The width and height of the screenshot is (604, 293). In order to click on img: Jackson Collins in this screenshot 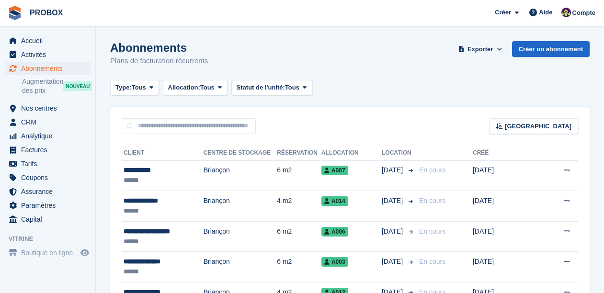, I will do `click(566, 12)`.